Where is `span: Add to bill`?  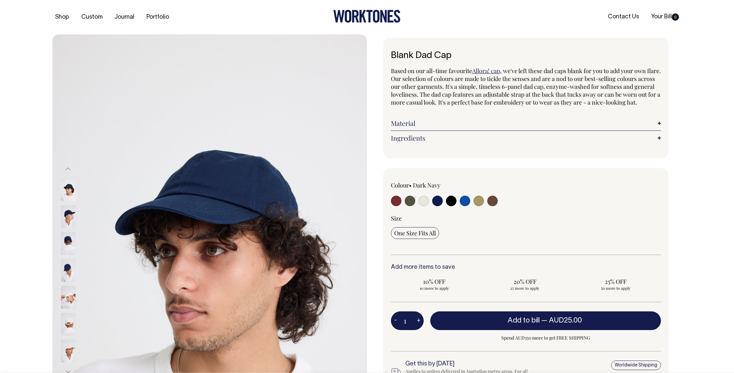
span: Add to bill is located at coordinates (524, 321).